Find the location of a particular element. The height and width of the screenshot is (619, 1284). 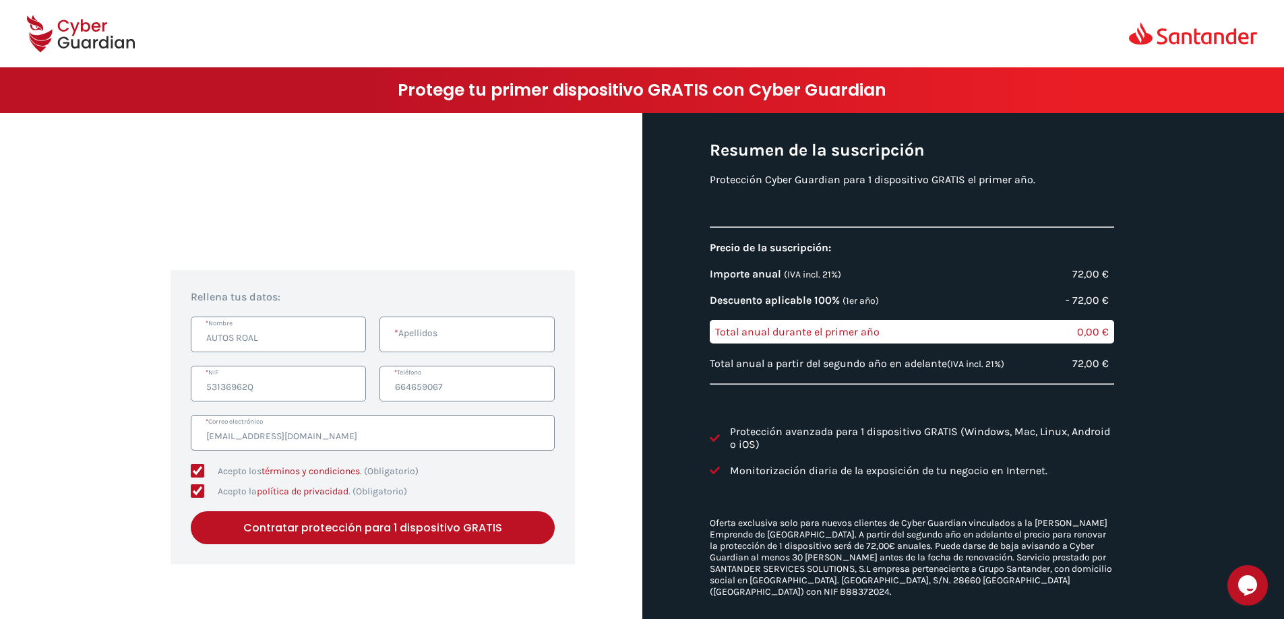

p: Total anual a partir del segundo año en adelante is located at coordinates (857, 363).